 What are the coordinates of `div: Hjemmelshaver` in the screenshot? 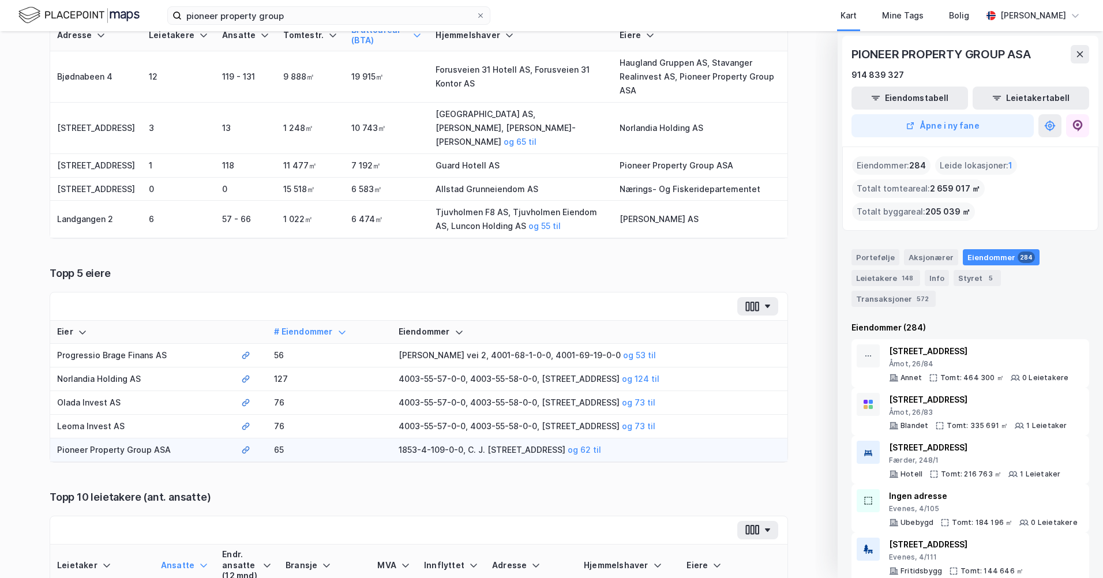 It's located at (628, 565).